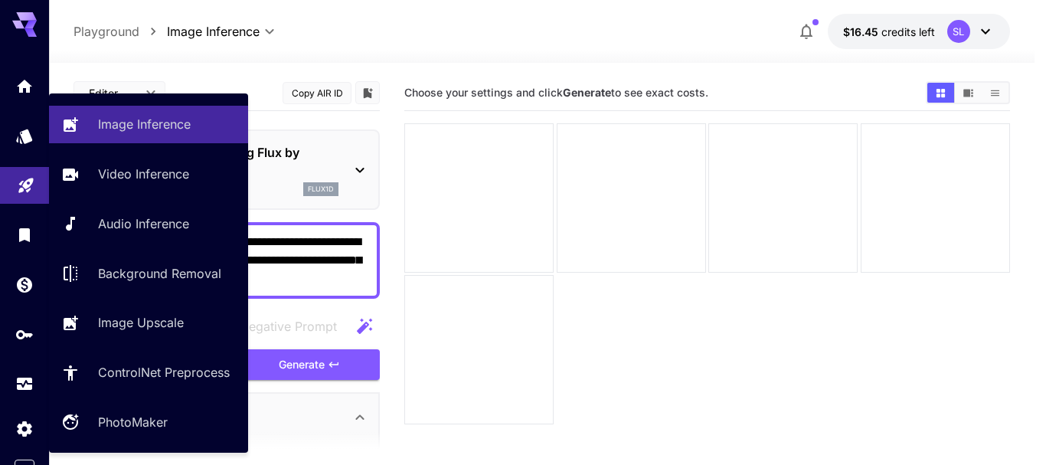 The image size is (1046, 465). What do you see at coordinates (149, 174) in the screenshot?
I see `a: Video Inference` at bounding box center [149, 174].